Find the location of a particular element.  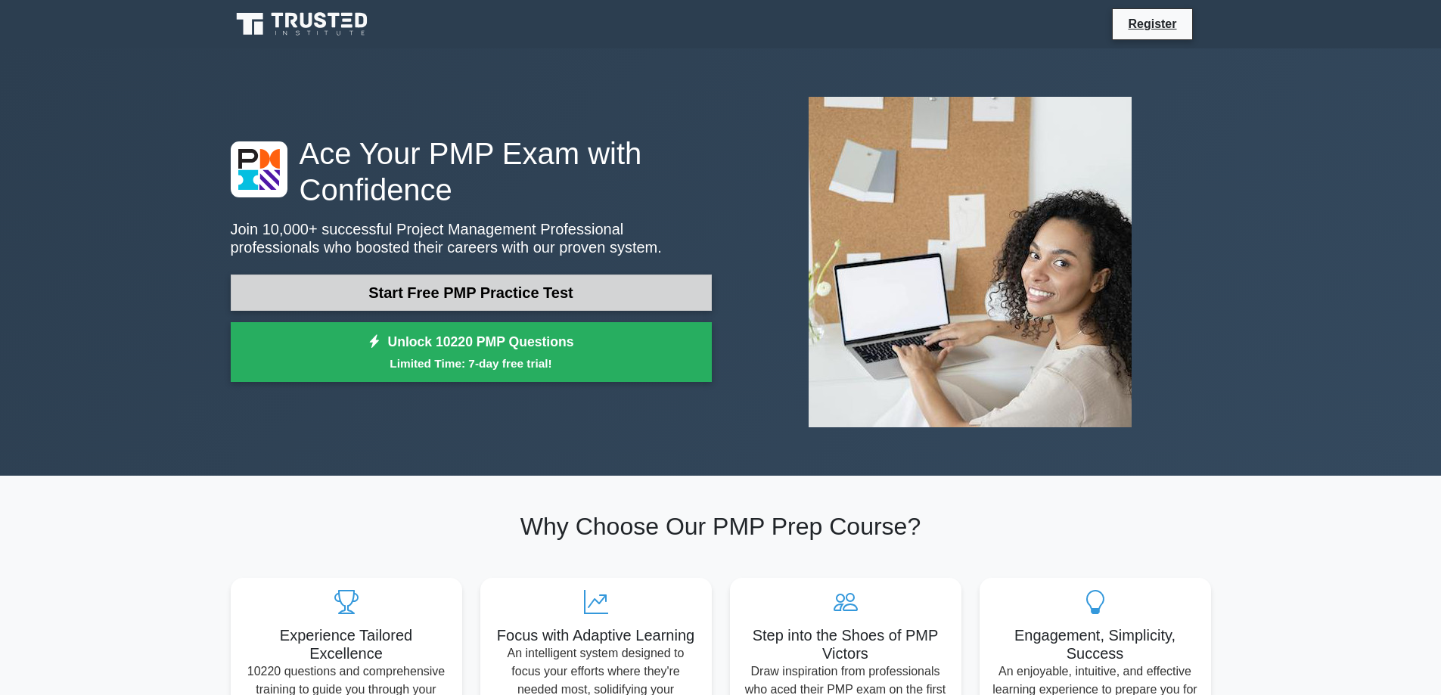

h1: Ace Your PMP Exam with Confidence is located at coordinates (471, 172).